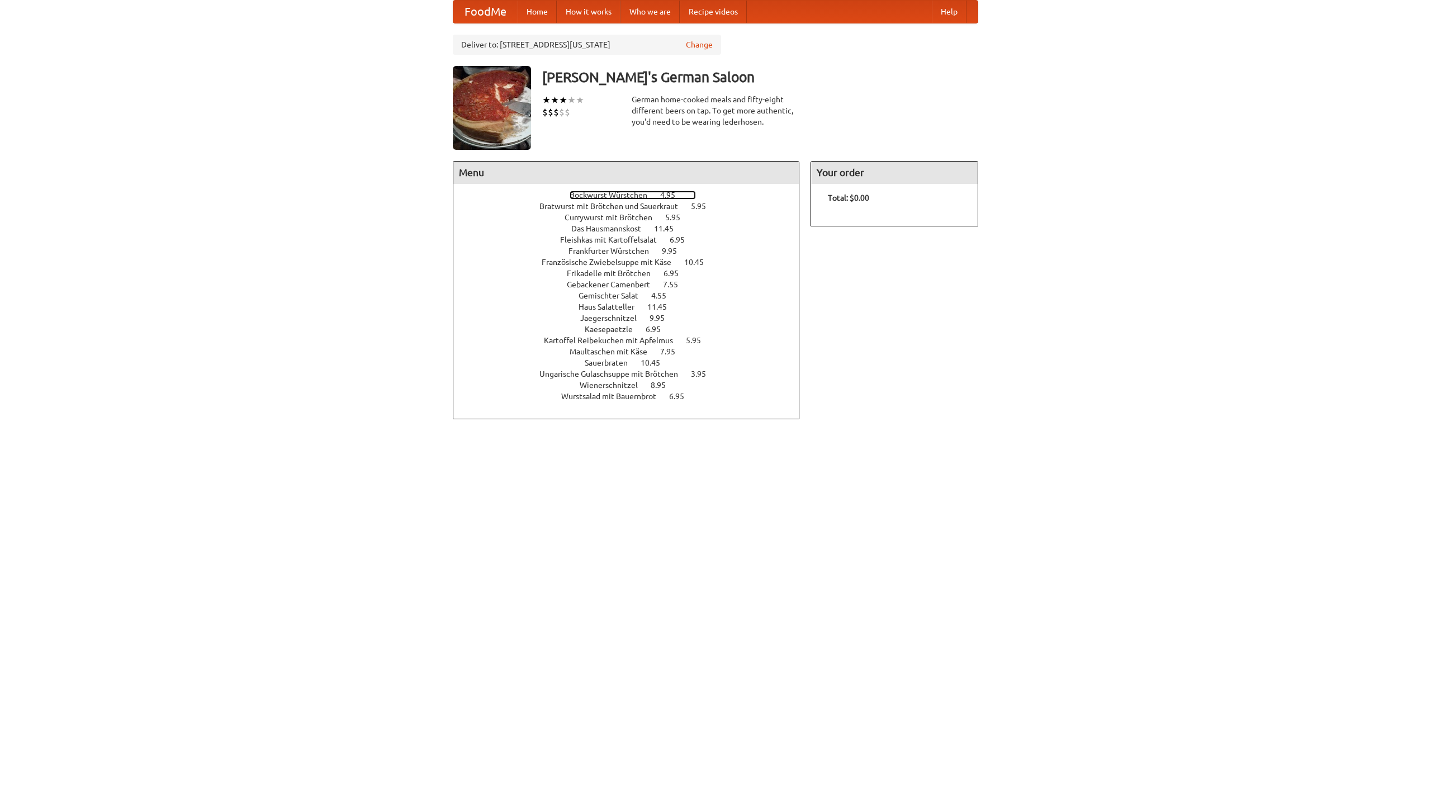 This screenshot has width=1431, height=791. I want to click on span: Jaegerschnitzel, so click(614, 318).